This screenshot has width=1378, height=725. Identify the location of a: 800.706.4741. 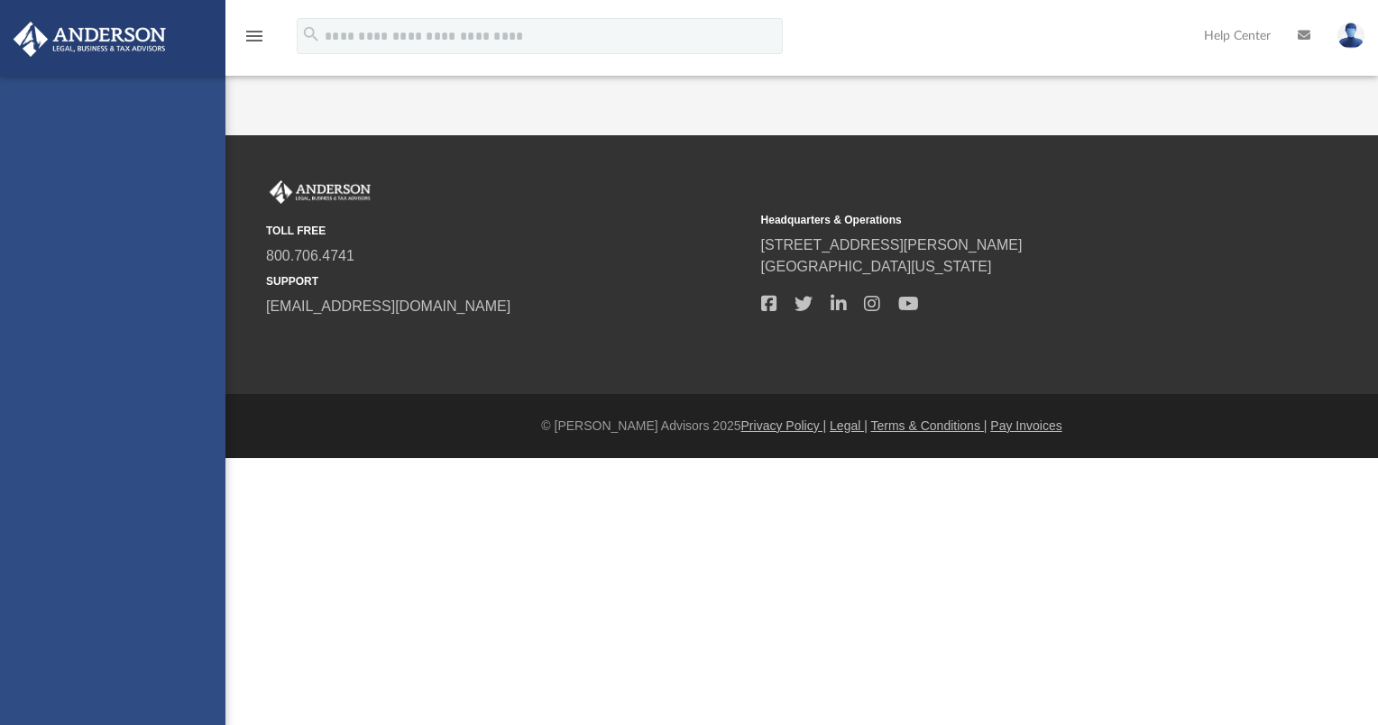
(310, 255).